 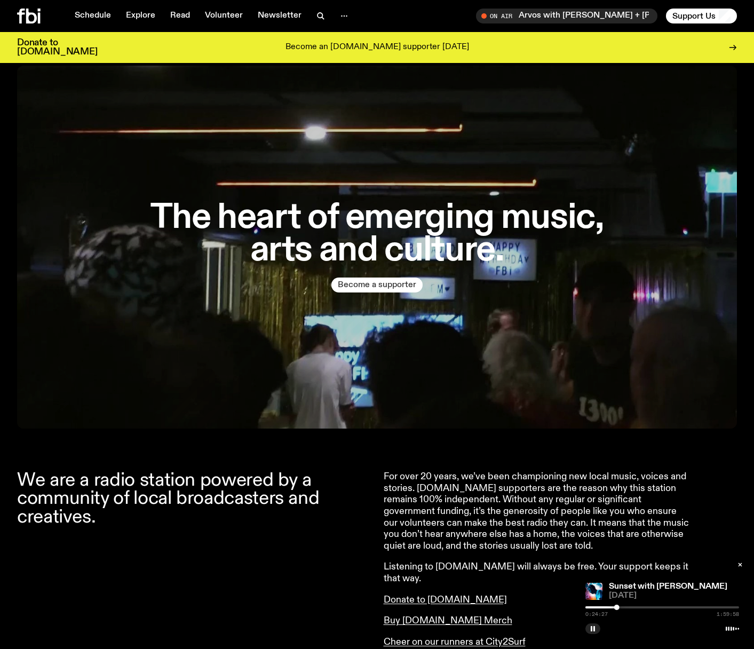 What do you see at coordinates (377, 234) in the screenshot?
I see `h1: The heart of emerging music, arts and culture.` at bounding box center [377, 234].